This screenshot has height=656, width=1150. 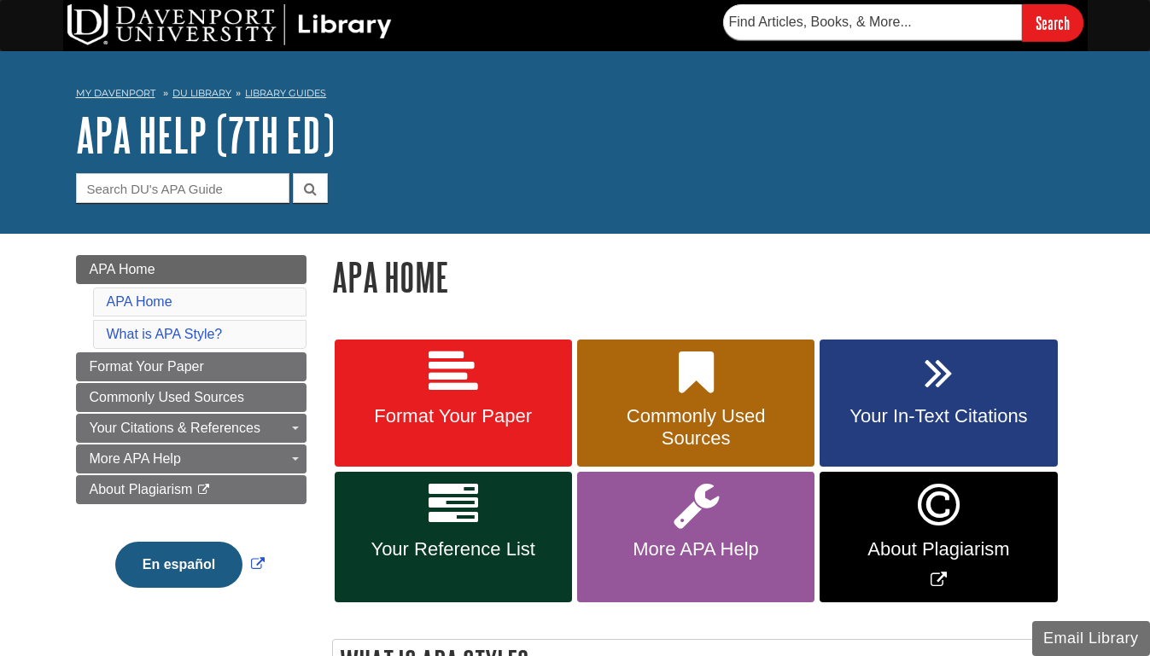 What do you see at coordinates (115, 93) in the screenshot?
I see `a: My Davenport` at bounding box center [115, 93].